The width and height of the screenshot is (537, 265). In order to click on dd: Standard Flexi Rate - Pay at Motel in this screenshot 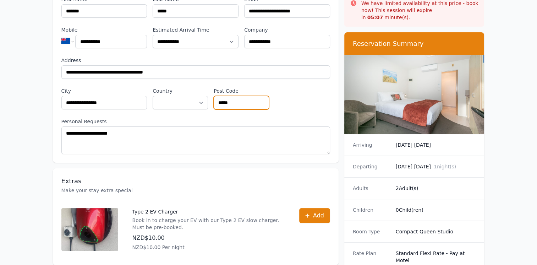, I will do `click(436, 256)`.